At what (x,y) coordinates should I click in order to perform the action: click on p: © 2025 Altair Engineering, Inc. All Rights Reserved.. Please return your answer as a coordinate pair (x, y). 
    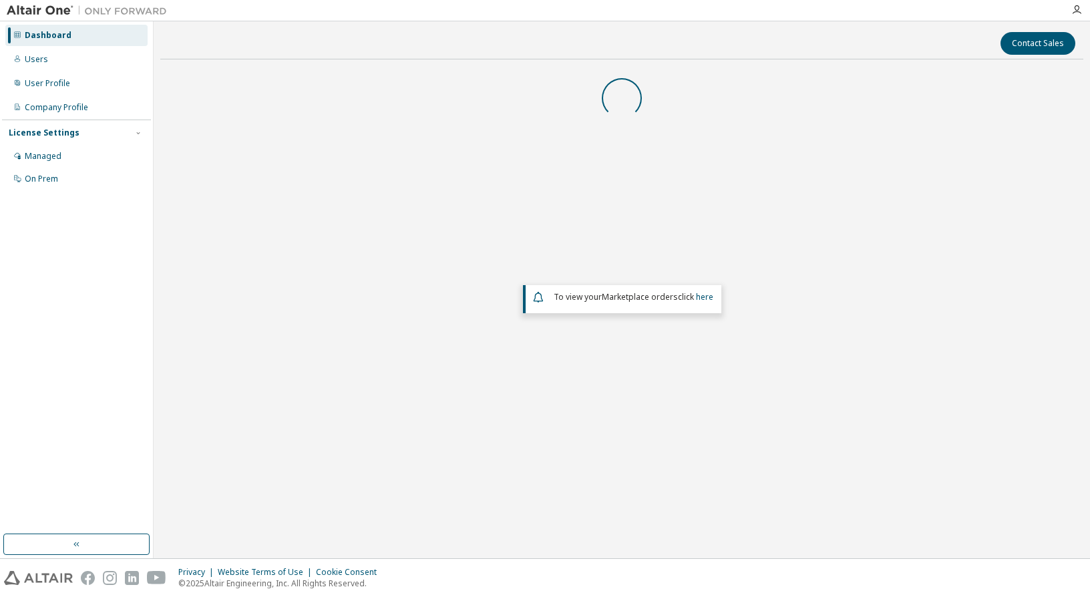
    Looking at the image, I should click on (281, 583).